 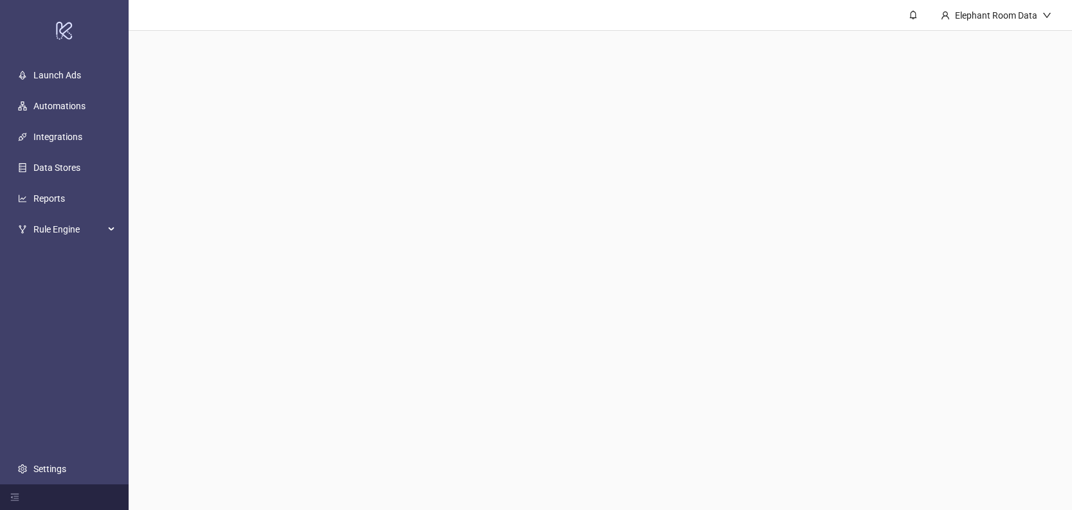 I want to click on div: Elephant Room Data, so click(x=996, y=15).